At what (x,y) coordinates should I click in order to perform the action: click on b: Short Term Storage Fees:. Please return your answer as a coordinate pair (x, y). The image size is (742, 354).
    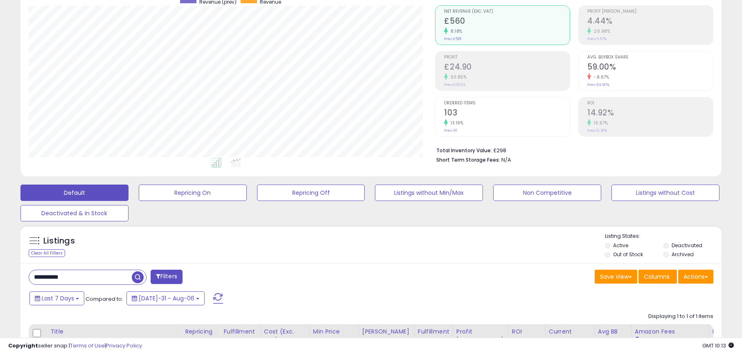
    Looking at the image, I should click on (468, 160).